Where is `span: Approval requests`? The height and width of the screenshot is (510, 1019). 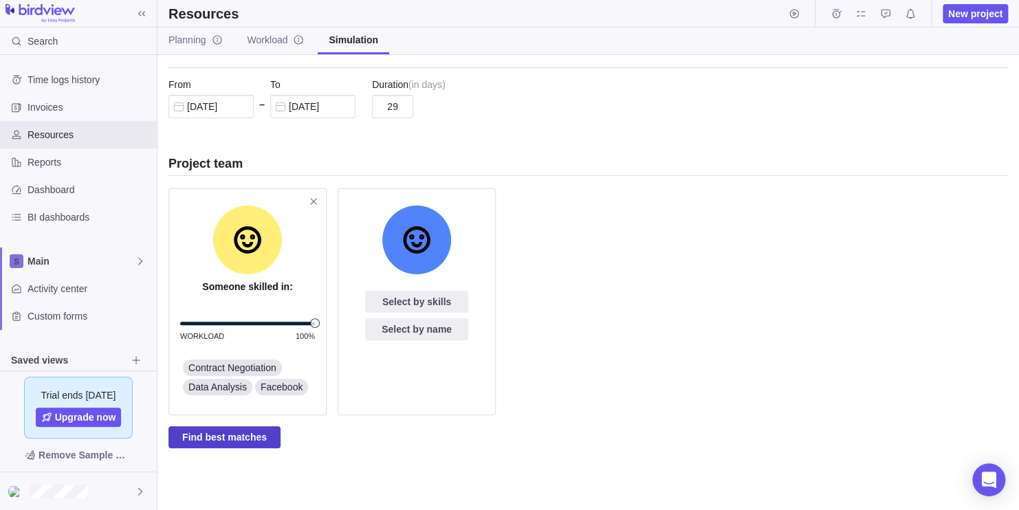
span: Approval requests is located at coordinates (886, 14).